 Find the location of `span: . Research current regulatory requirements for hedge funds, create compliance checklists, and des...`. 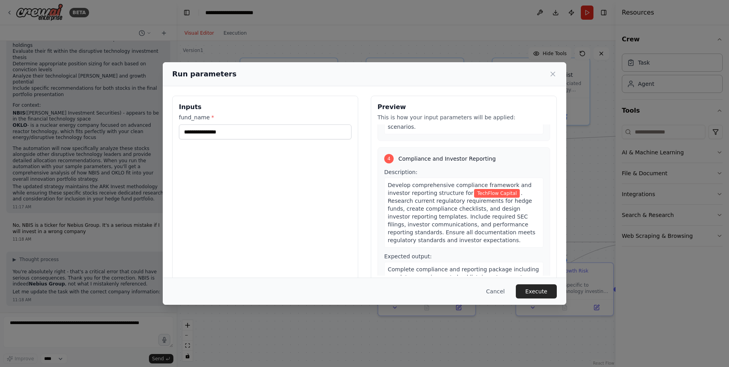

span: . Research current regulatory requirements for hedge funds, create compliance checklists, and des... is located at coordinates (462, 217).